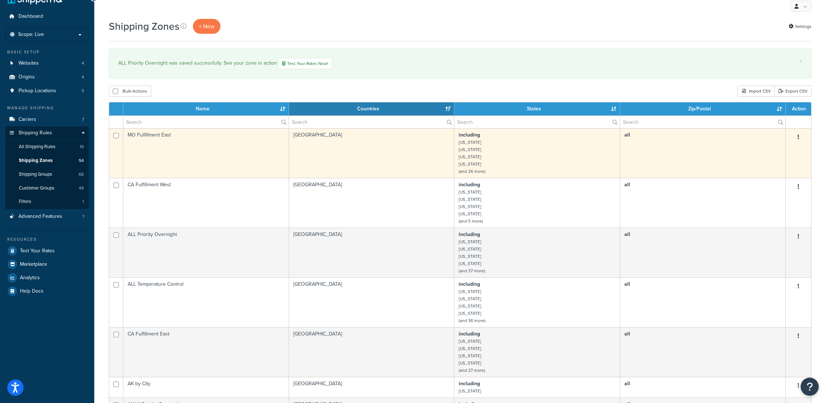 This screenshot has width=826, height=403. I want to click on span: 3, so click(83, 91).